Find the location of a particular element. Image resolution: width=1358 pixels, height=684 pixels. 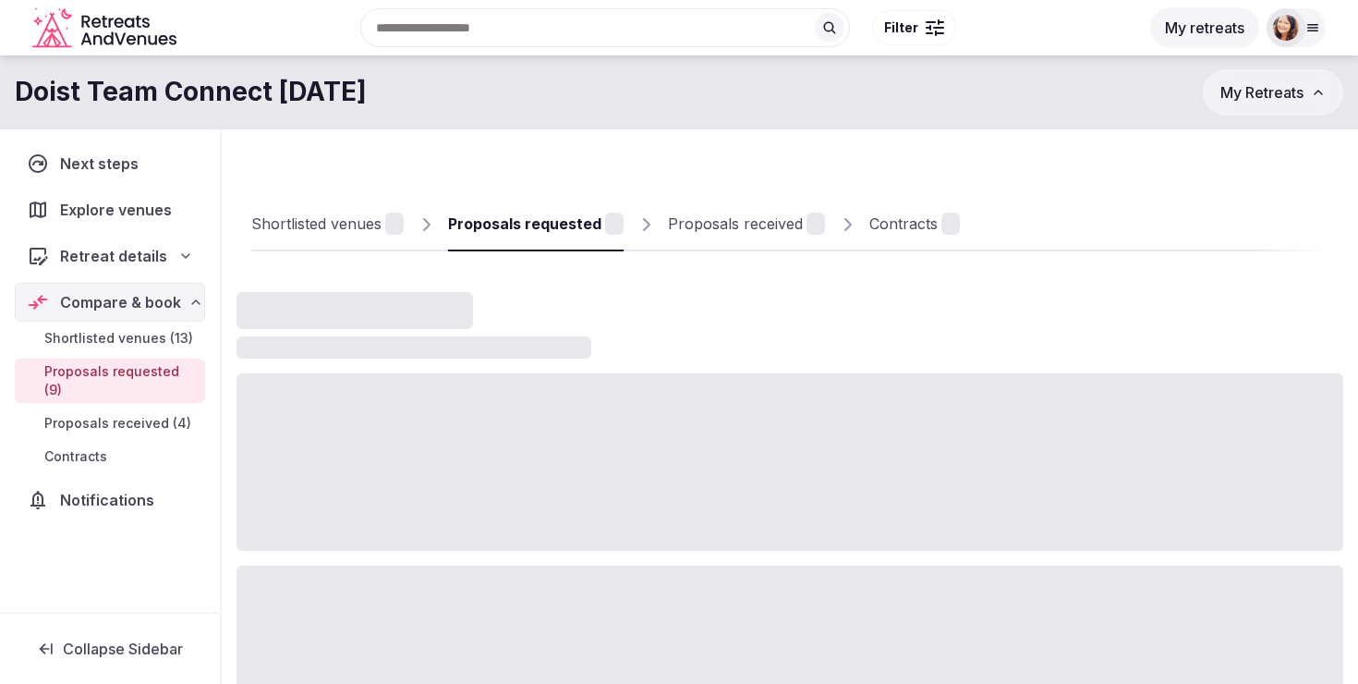

a: My retreats is located at coordinates (1205, 28).